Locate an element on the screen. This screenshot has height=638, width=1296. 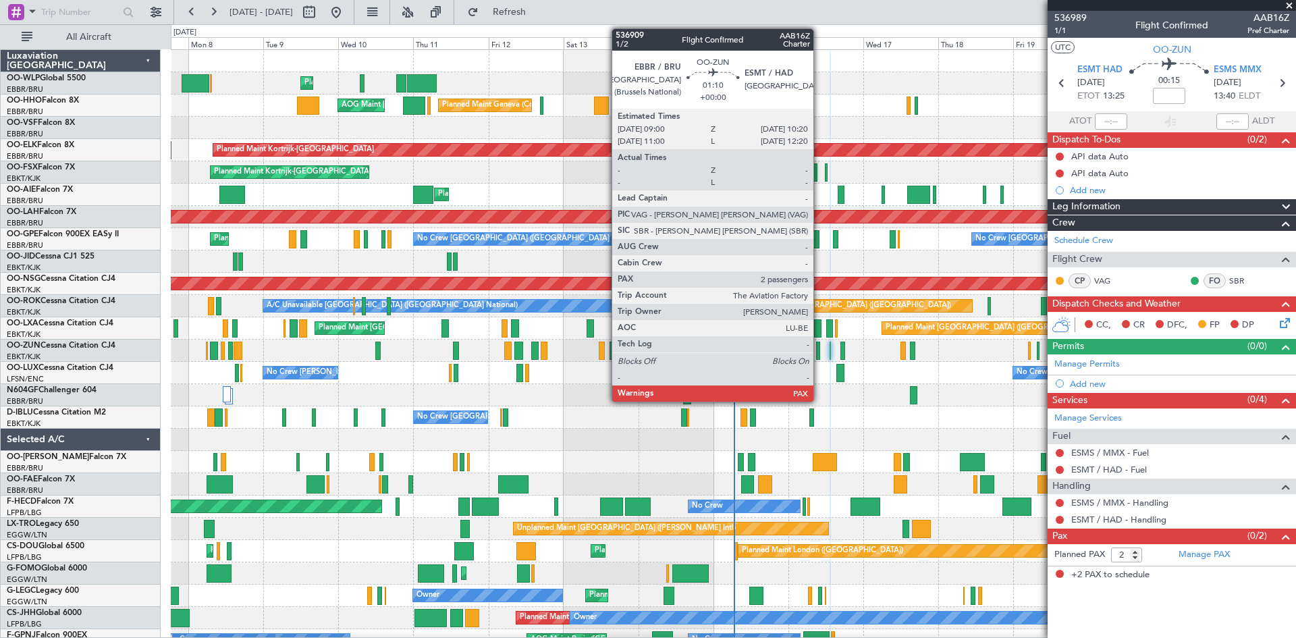
span: OO-LAH is located at coordinates (23, 212).